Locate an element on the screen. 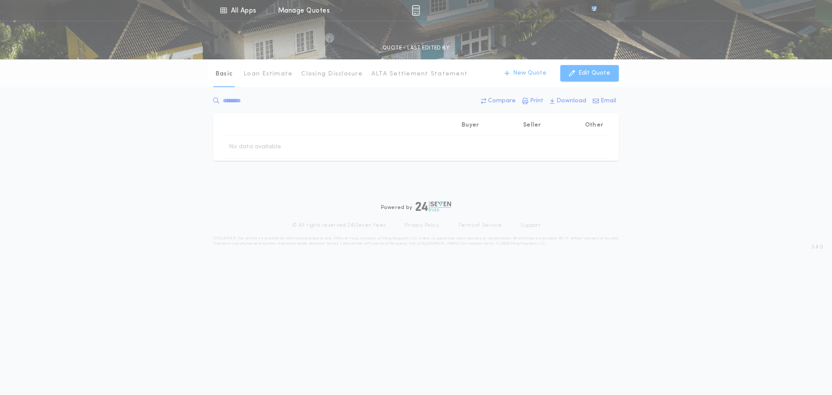 The height and width of the screenshot is (395, 832). button: Download is located at coordinates (568, 101).